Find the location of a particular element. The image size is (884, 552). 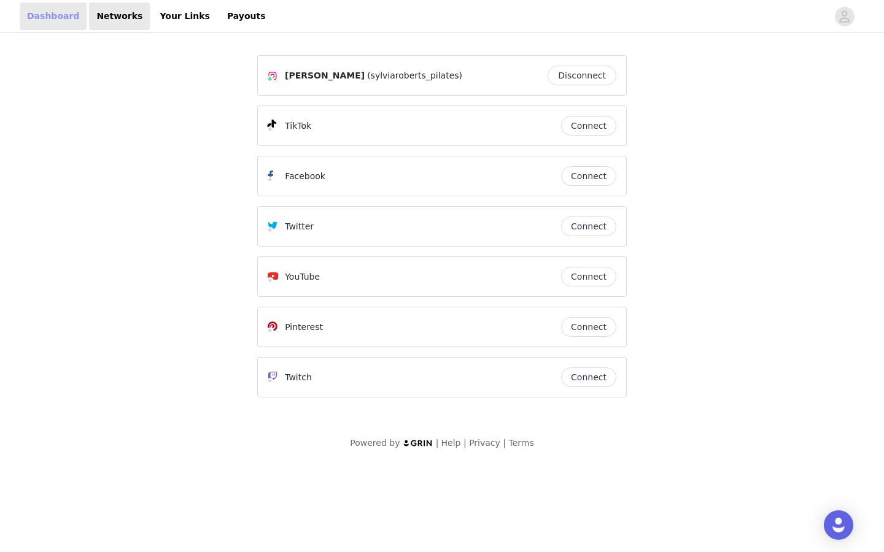

p: Pinterest is located at coordinates (304, 327).